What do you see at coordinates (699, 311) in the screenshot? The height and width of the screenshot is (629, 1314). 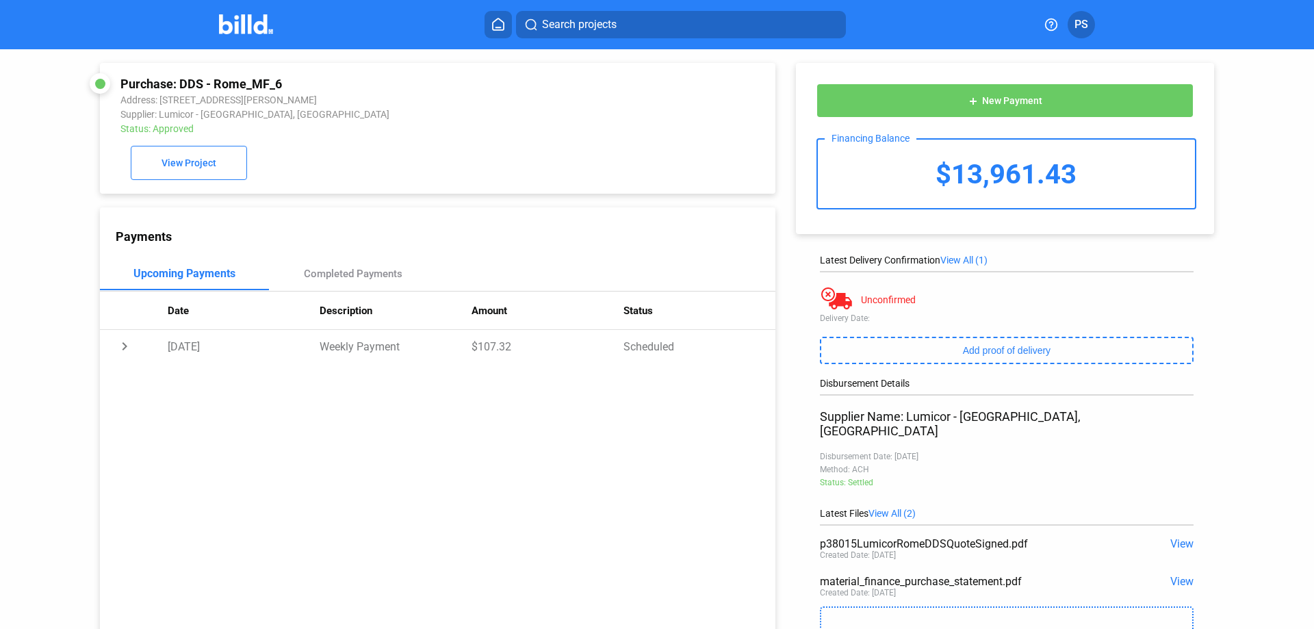 I see `th: Status` at bounding box center [699, 311].